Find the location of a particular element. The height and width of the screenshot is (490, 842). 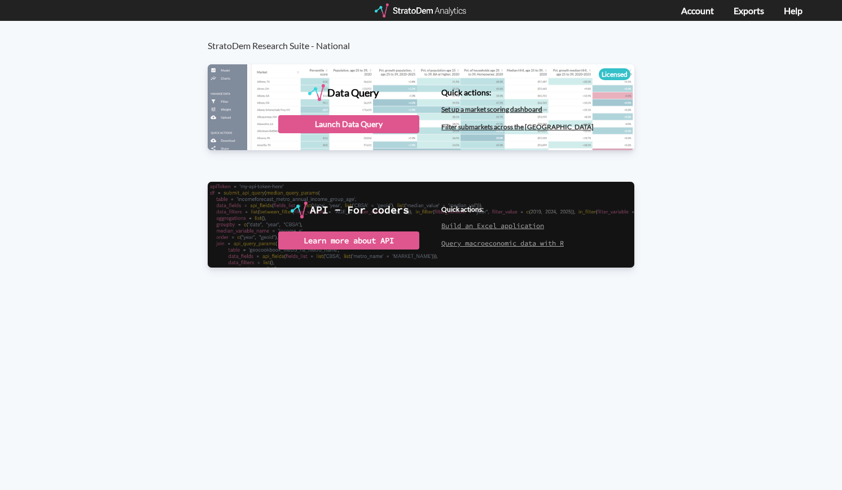

div: Data Query is located at coordinates (353, 93).